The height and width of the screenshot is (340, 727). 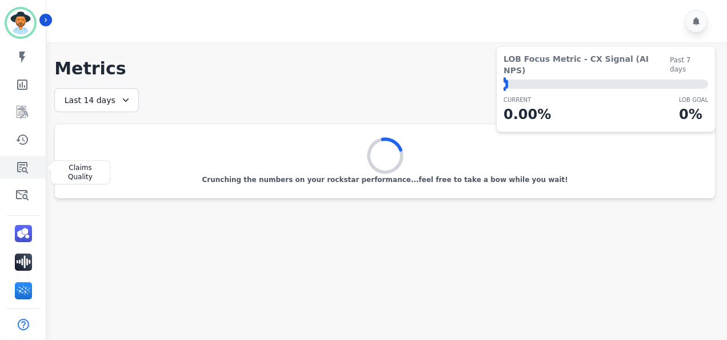 What do you see at coordinates (694, 100) in the screenshot?
I see `p: LOB Goal` at bounding box center [694, 100].